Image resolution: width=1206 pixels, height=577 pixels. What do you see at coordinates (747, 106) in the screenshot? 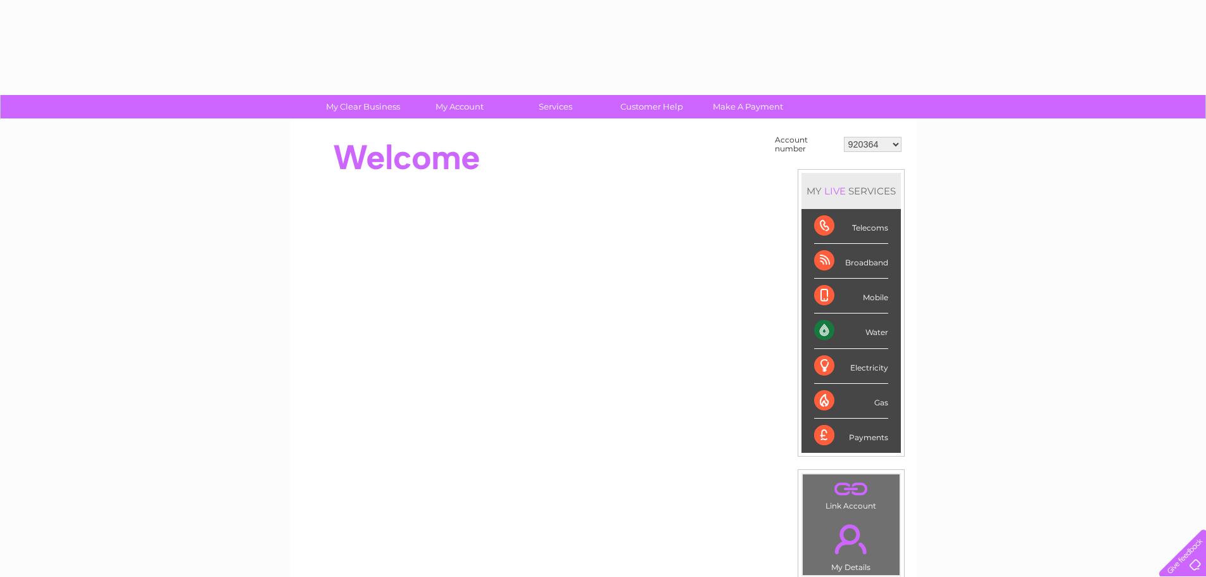
I see `a: Make A Payment` at bounding box center [747, 106].